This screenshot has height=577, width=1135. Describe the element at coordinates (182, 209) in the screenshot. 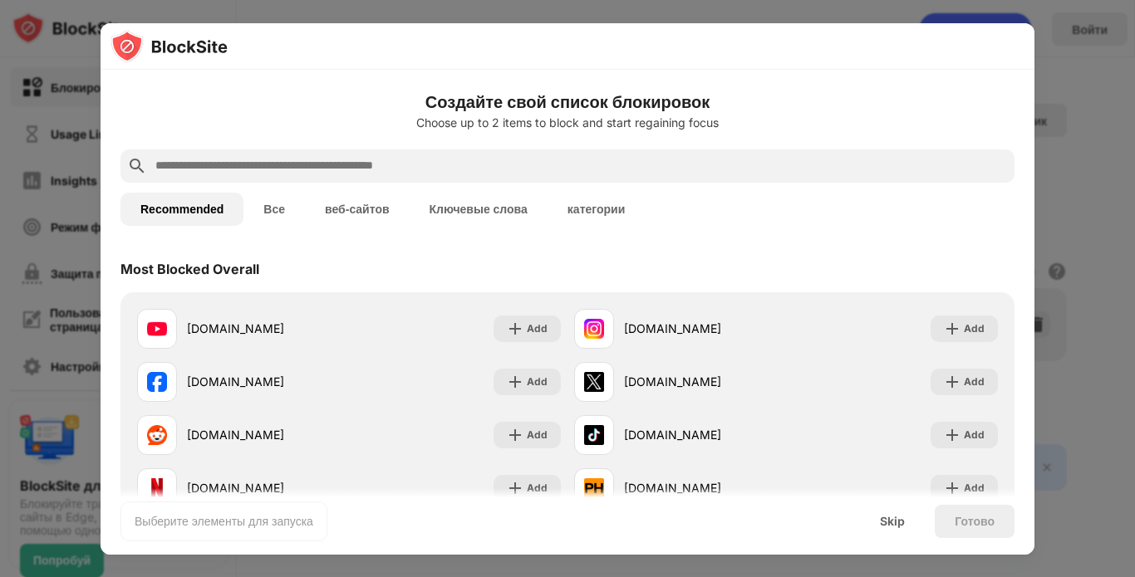

I see `button: Recommended` at that location.